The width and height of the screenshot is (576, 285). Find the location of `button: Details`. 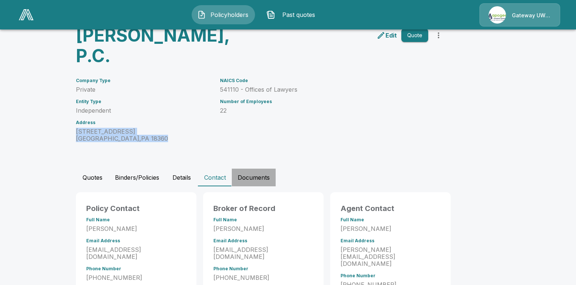

button: Details is located at coordinates (182, 178).